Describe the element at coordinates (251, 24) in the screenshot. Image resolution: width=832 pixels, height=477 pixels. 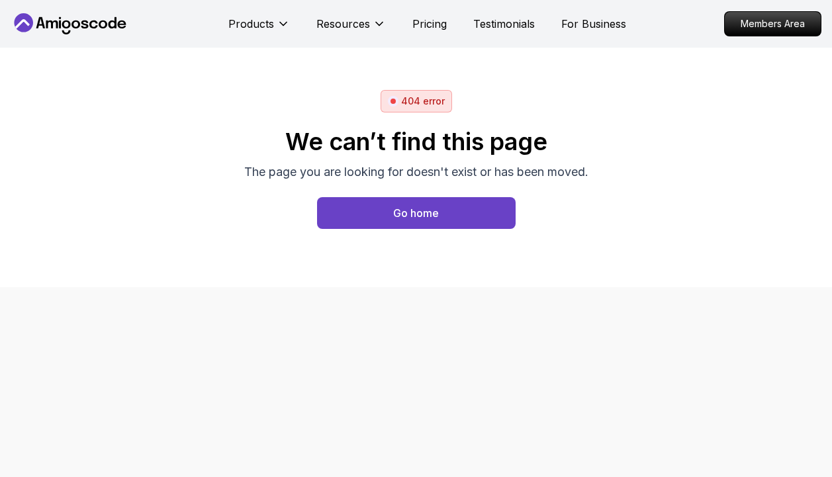
I see `p: Products` at that location.